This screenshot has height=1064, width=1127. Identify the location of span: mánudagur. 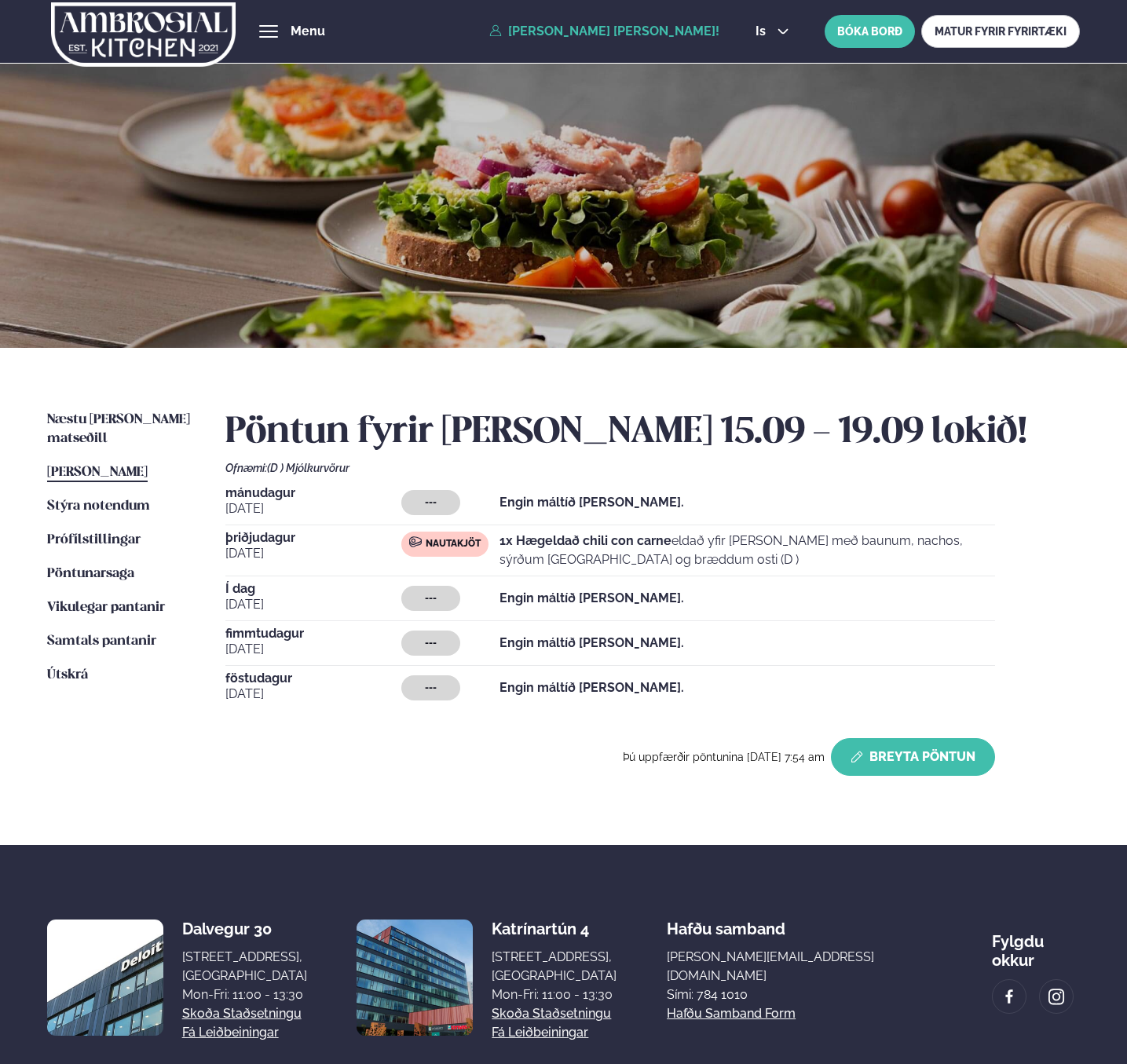
(313, 494).